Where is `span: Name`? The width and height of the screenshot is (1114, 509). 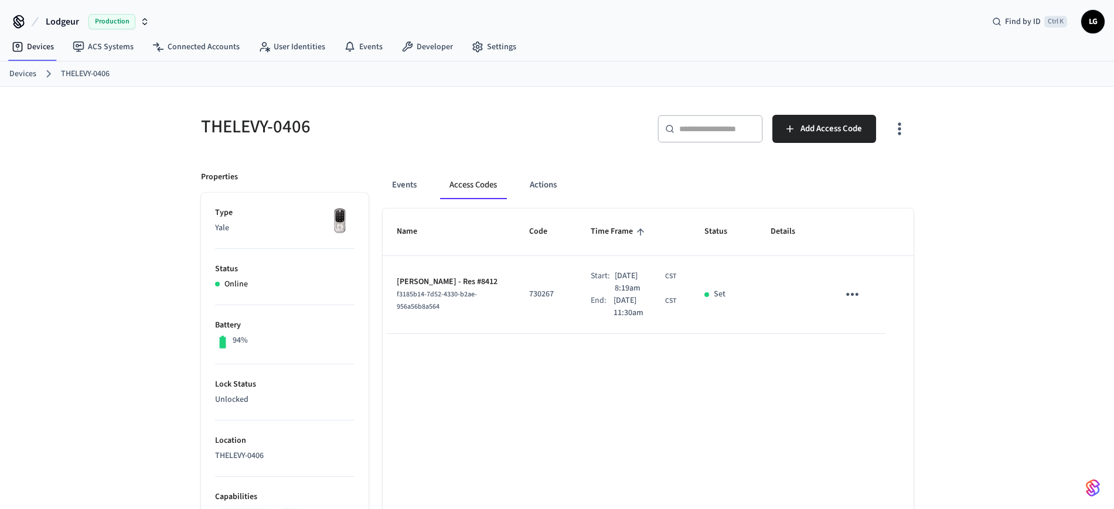 span: Name is located at coordinates (414, 232).